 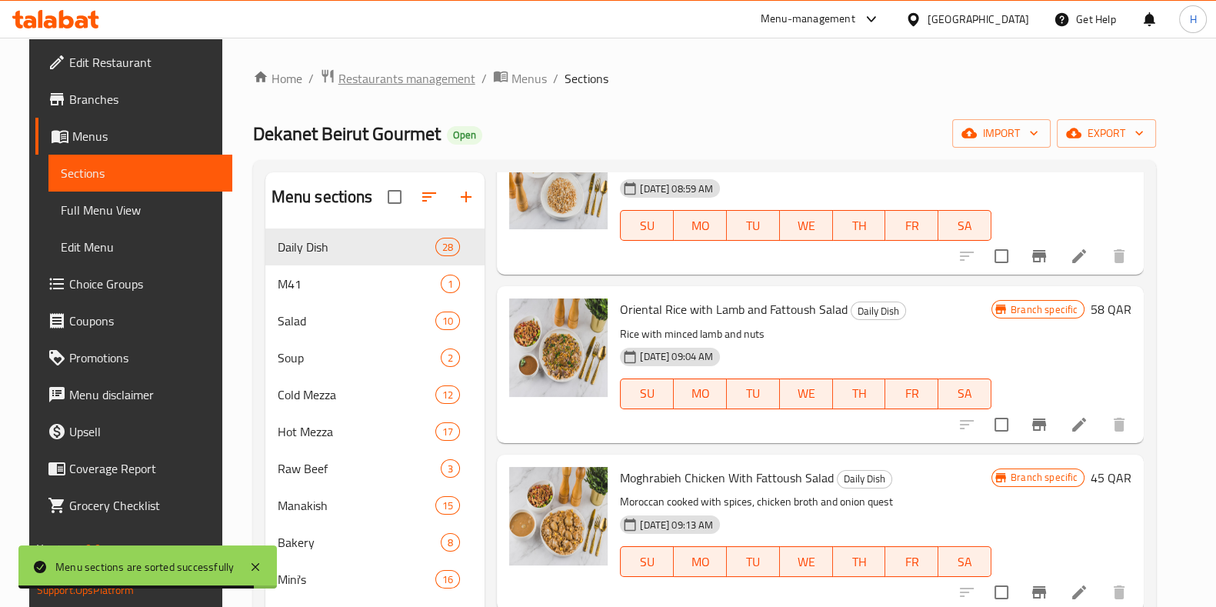 I want to click on span: Branches, so click(x=145, y=99).